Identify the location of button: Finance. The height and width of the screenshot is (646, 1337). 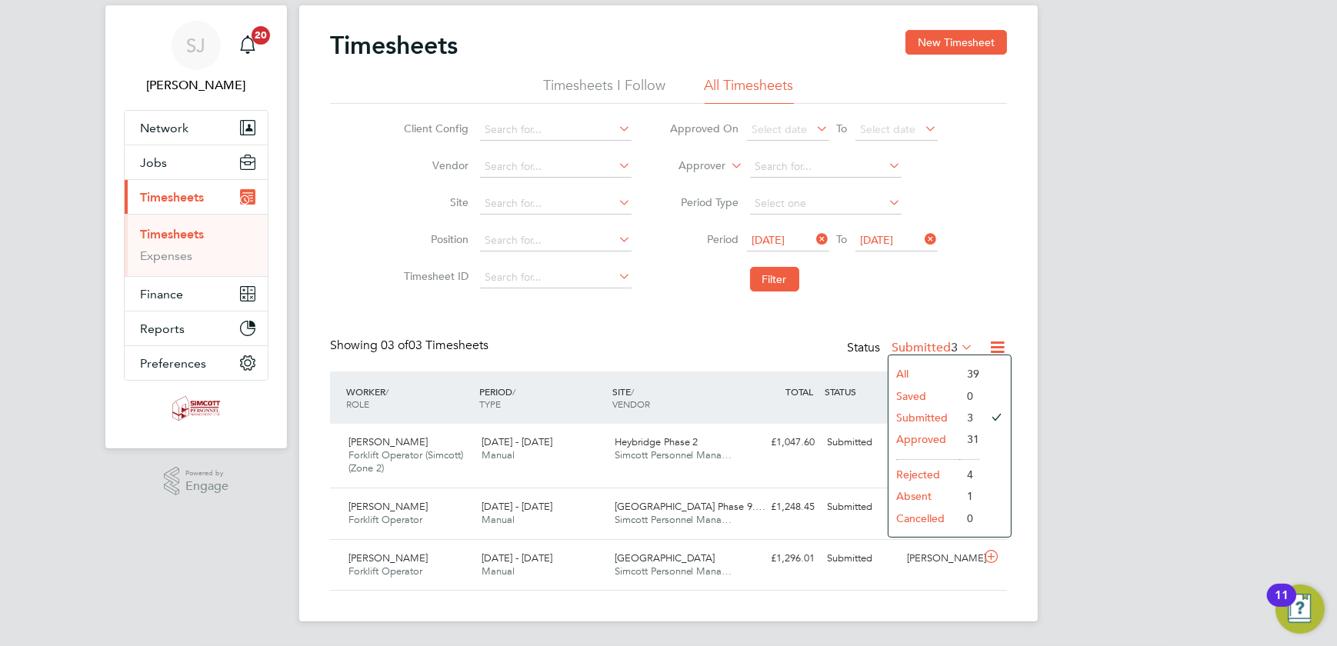
(196, 294).